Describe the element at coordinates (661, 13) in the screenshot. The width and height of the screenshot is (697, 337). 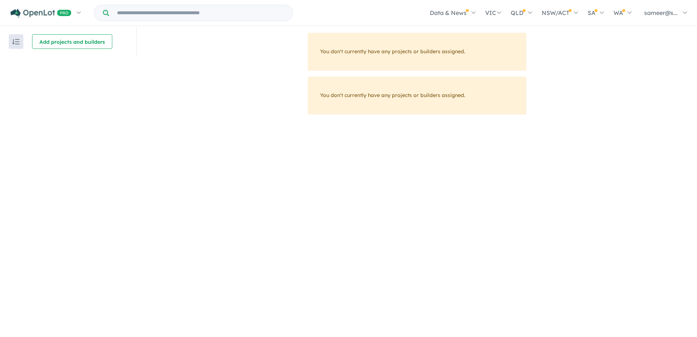
I see `span: sameer@s...` at that location.